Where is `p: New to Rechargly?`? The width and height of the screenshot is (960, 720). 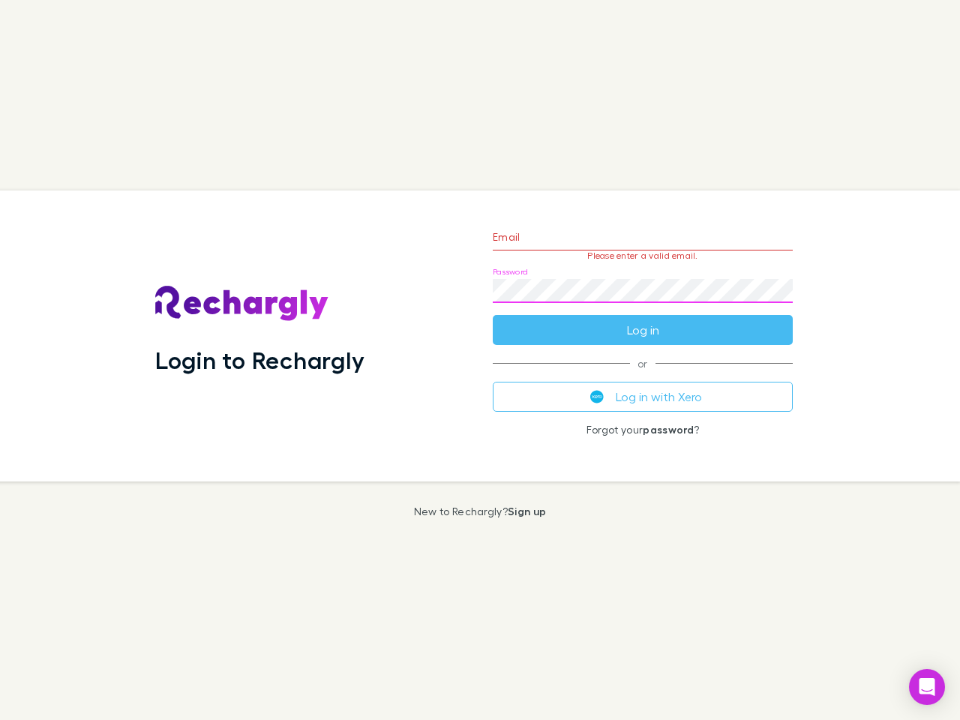
p: New to Rechargly? is located at coordinates (480, 512).